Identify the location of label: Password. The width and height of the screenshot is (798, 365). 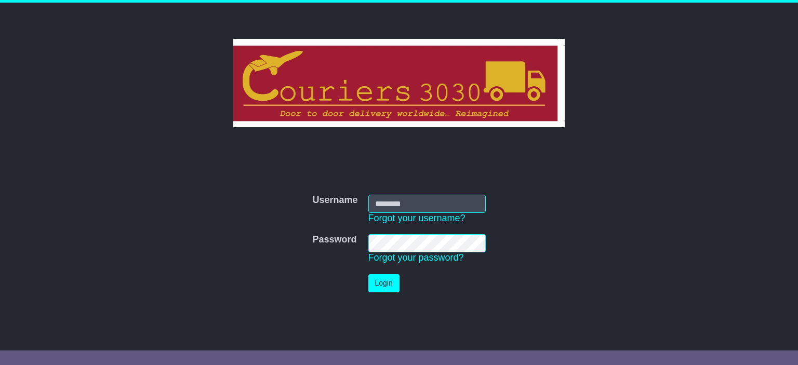
(334, 240).